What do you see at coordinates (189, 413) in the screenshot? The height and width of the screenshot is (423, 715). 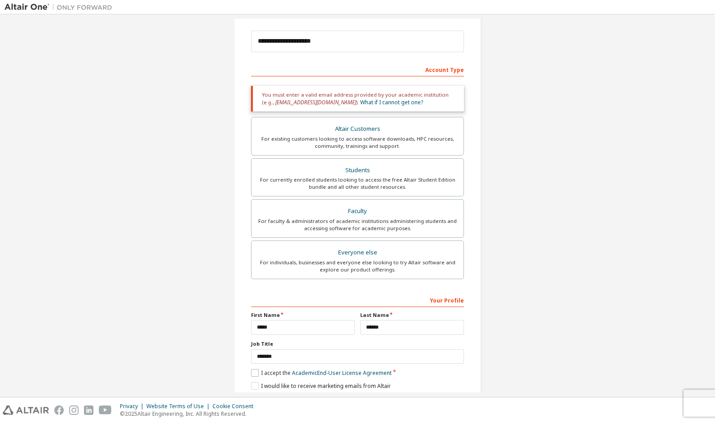 I see `p: © 2025 Altair Engineering, Inc. All Rights Reserved.` at bounding box center [189, 413].